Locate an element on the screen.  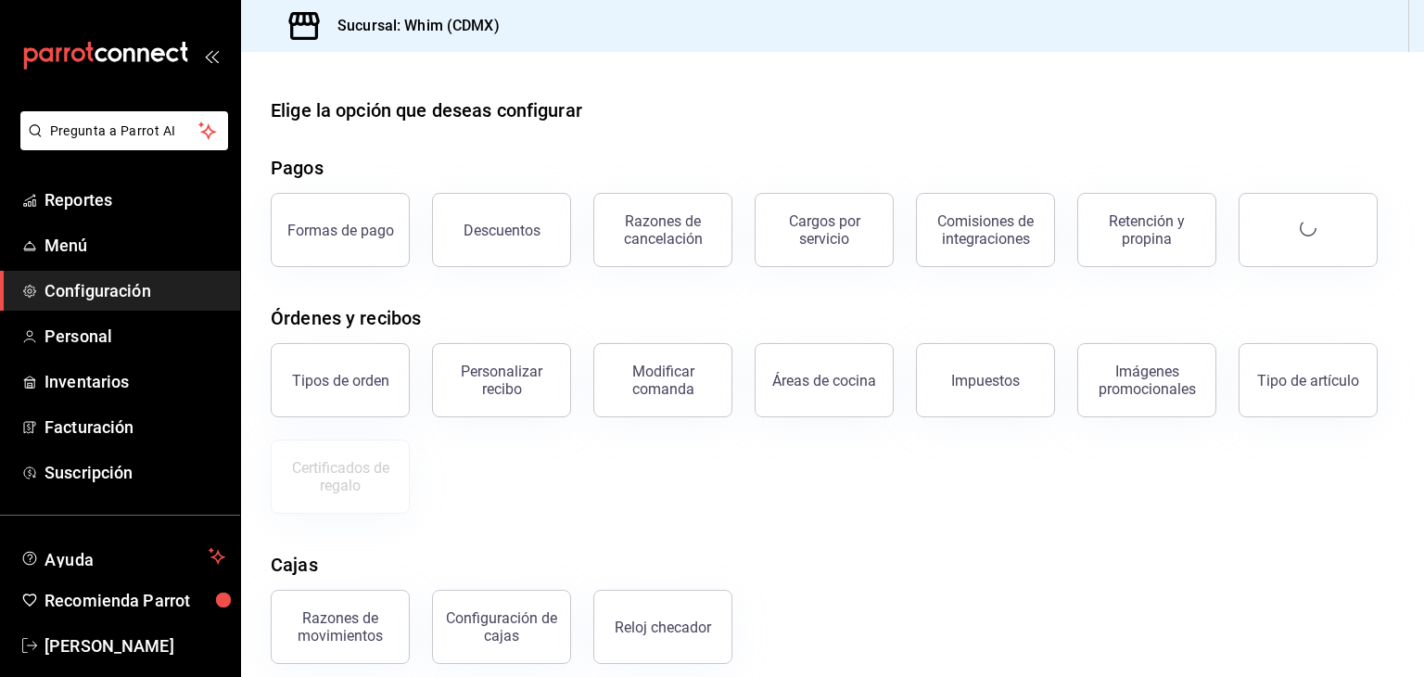
span: Configuración is located at coordinates (134, 290).